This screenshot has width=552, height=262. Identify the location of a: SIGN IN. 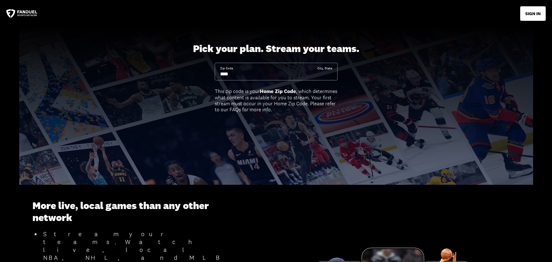
(533, 14).